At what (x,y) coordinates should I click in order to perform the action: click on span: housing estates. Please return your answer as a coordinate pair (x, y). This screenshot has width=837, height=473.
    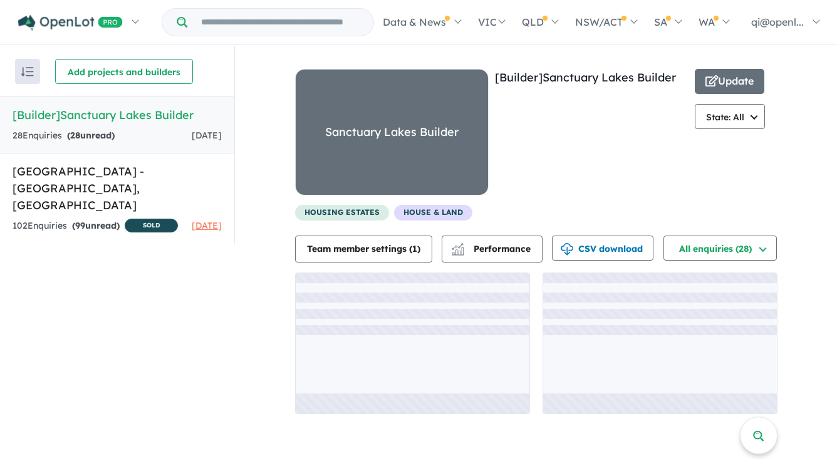
    Looking at the image, I should click on (342, 212).